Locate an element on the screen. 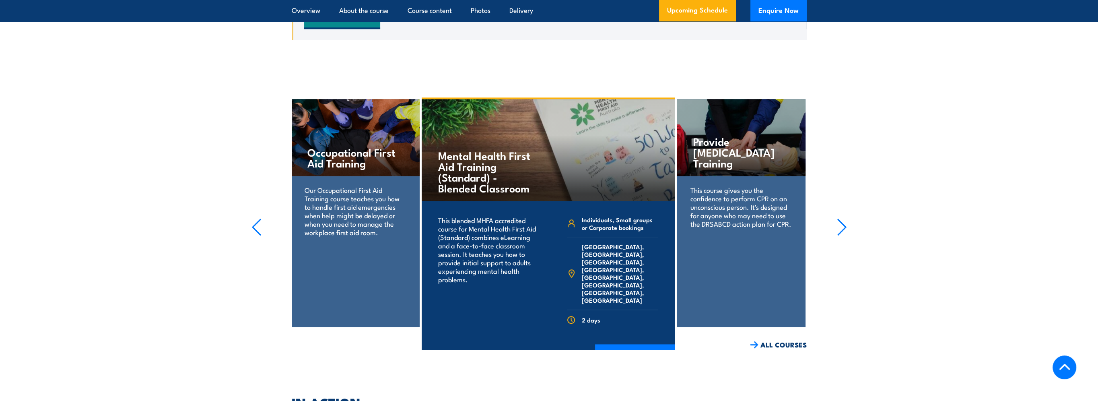 This screenshot has width=1098, height=401. h4: Occupational First Aid Training is located at coordinates (355, 157).